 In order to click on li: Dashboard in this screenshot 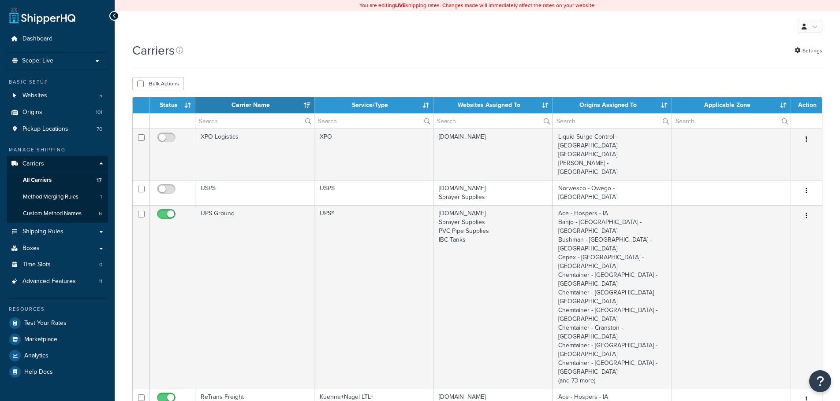, I will do `click(57, 39)`.